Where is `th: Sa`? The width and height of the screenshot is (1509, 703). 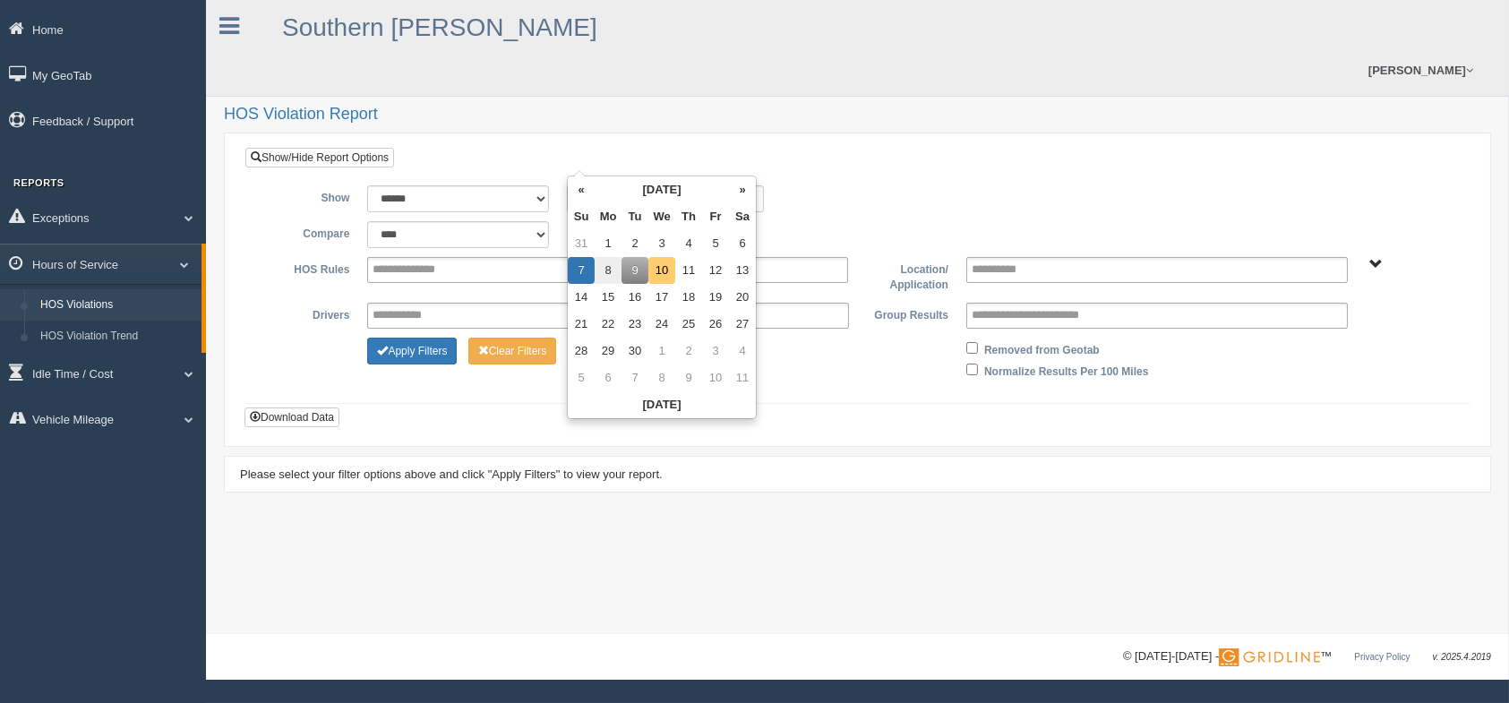
th: Sa is located at coordinates (743, 217).